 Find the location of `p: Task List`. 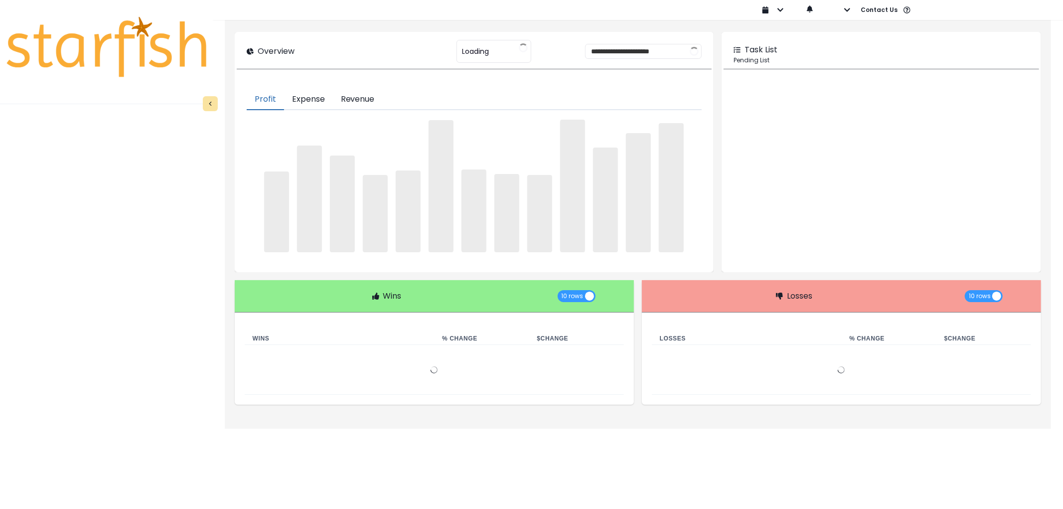

p: Task List is located at coordinates (761, 50).